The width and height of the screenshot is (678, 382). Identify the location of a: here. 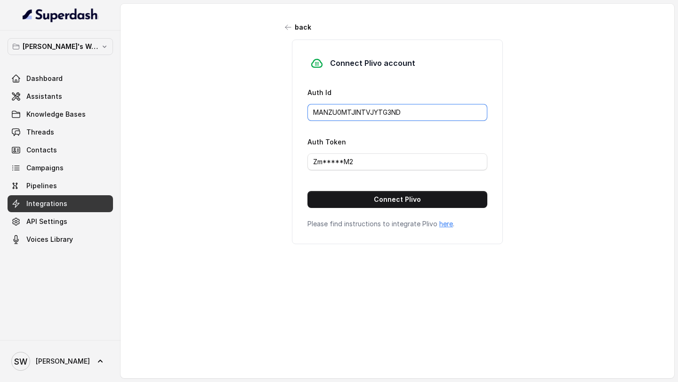
(446, 224).